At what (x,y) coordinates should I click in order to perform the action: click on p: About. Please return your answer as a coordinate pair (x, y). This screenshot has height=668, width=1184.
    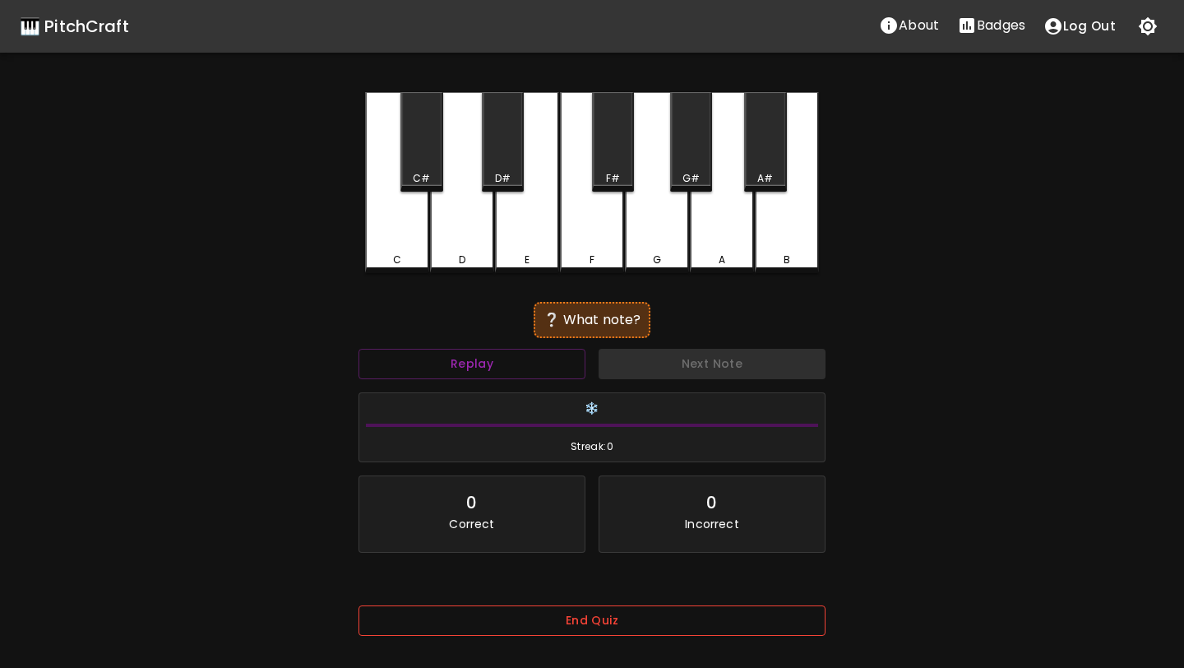
    Looking at the image, I should click on (919, 25).